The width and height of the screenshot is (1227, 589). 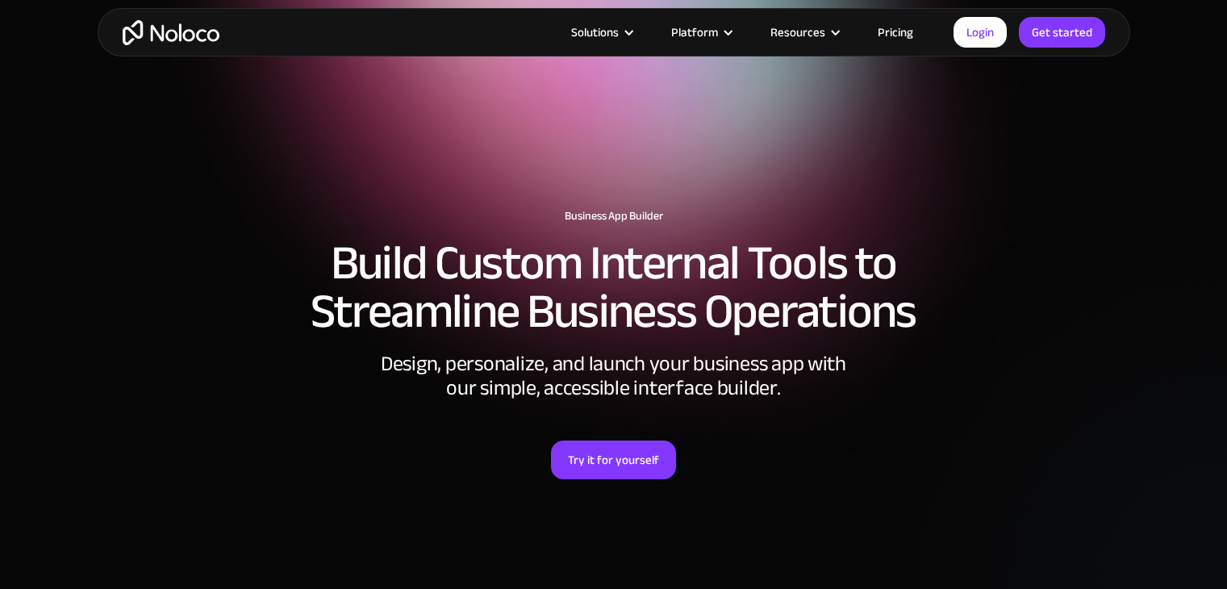 I want to click on a: Try it for yourself, so click(x=613, y=460).